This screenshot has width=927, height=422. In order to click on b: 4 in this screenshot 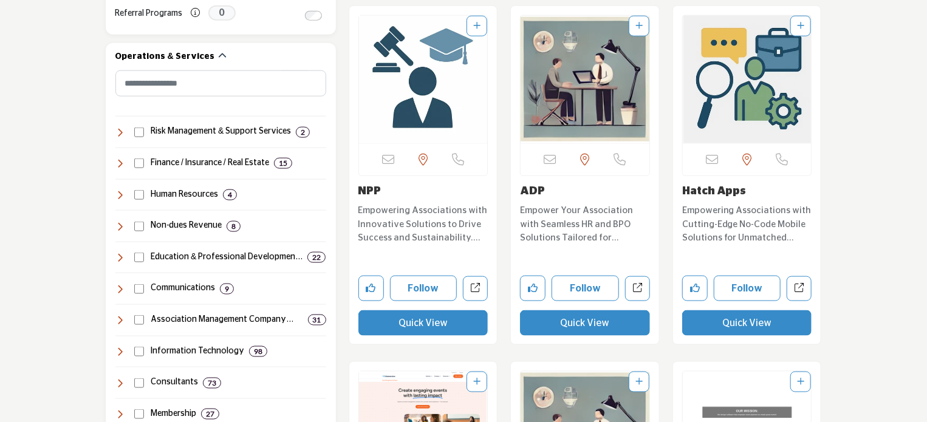, I will do `click(230, 195)`.